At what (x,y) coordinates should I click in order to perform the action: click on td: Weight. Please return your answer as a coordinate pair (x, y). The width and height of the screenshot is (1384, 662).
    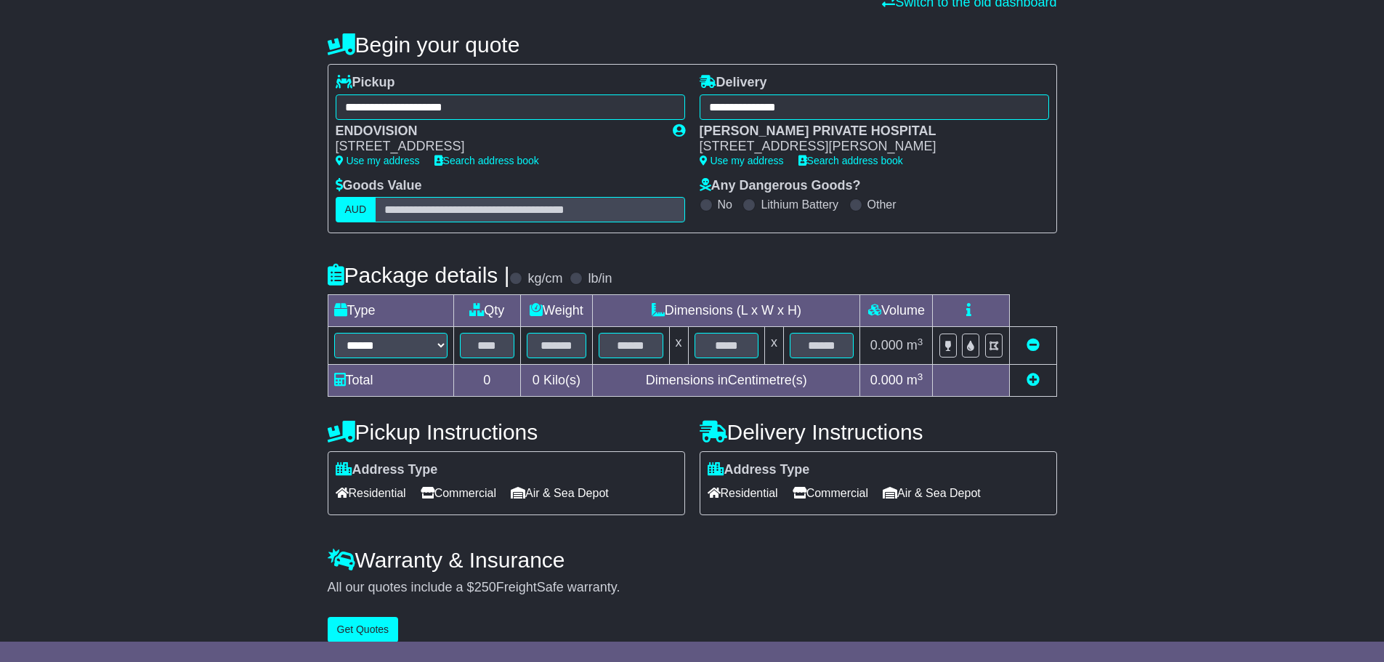
    Looking at the image, I should click on (556, 311).